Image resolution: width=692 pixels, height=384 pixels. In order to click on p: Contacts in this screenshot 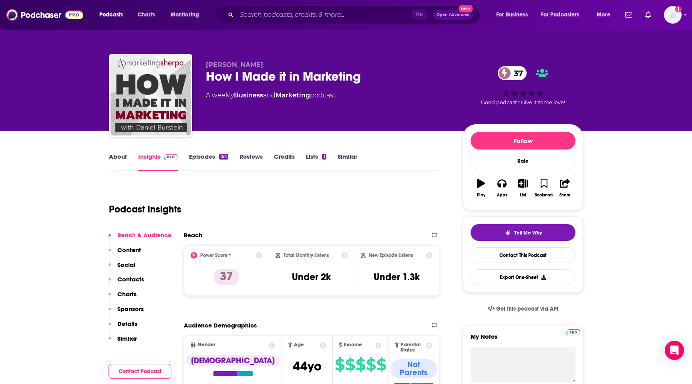, I will do `click(131, 279)`.